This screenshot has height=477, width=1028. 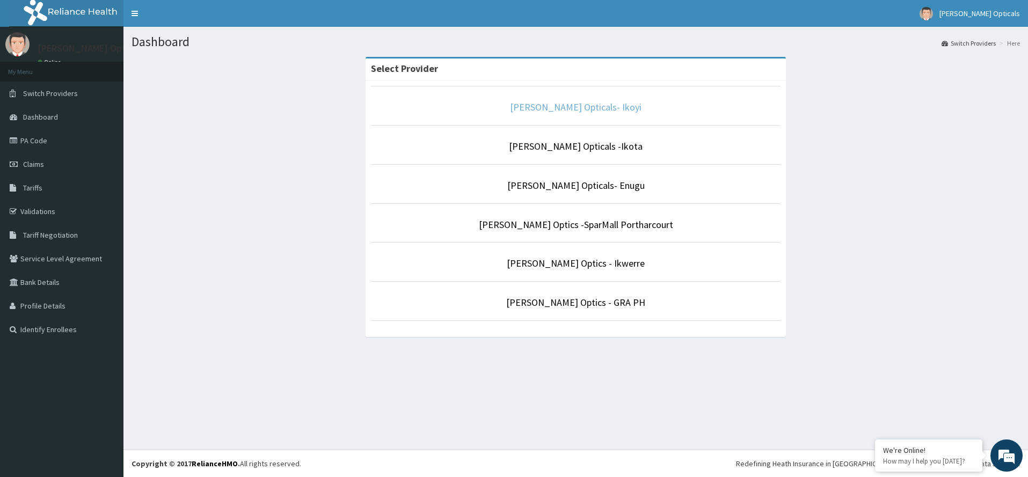 What do you see at coordinates (105, 190) in the screenshot?
I see `span: We're online!` at bounding box center [105, 190].